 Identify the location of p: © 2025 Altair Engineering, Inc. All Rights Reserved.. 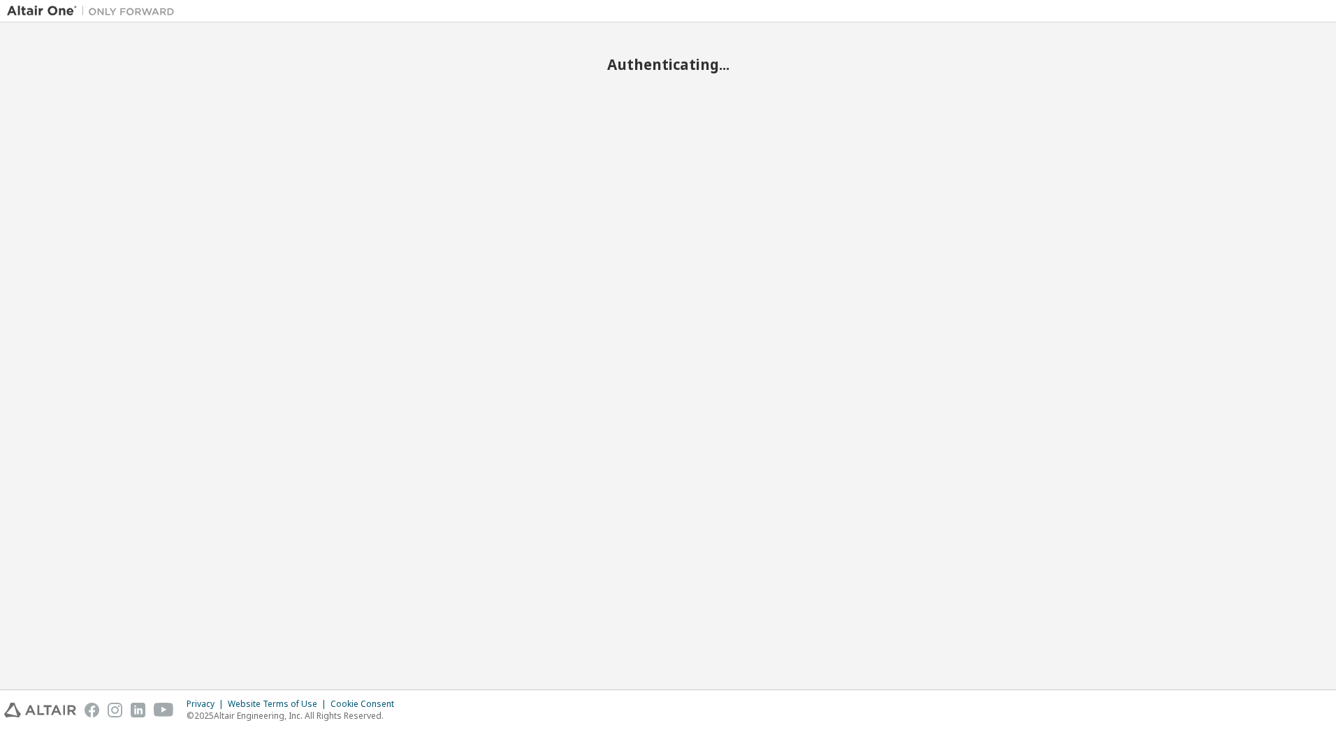
(294, 715).